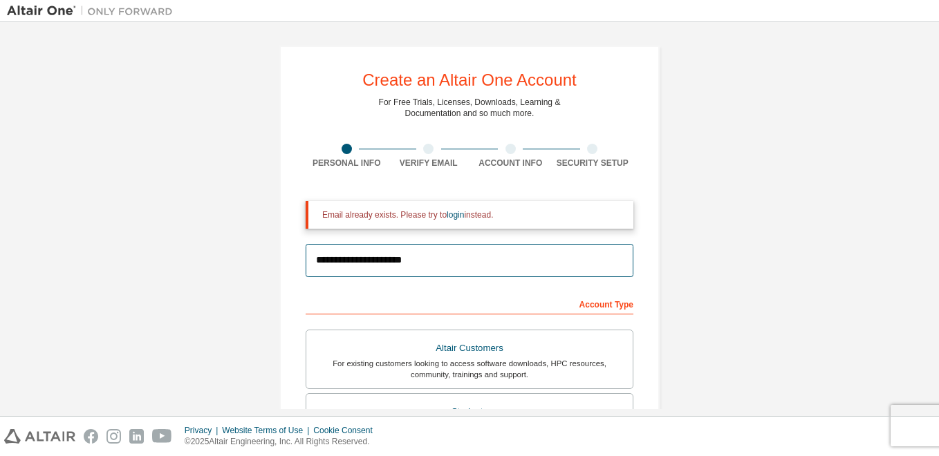 The image size is (939, 456). I want to click on div: Account Info, so click(510, 163).